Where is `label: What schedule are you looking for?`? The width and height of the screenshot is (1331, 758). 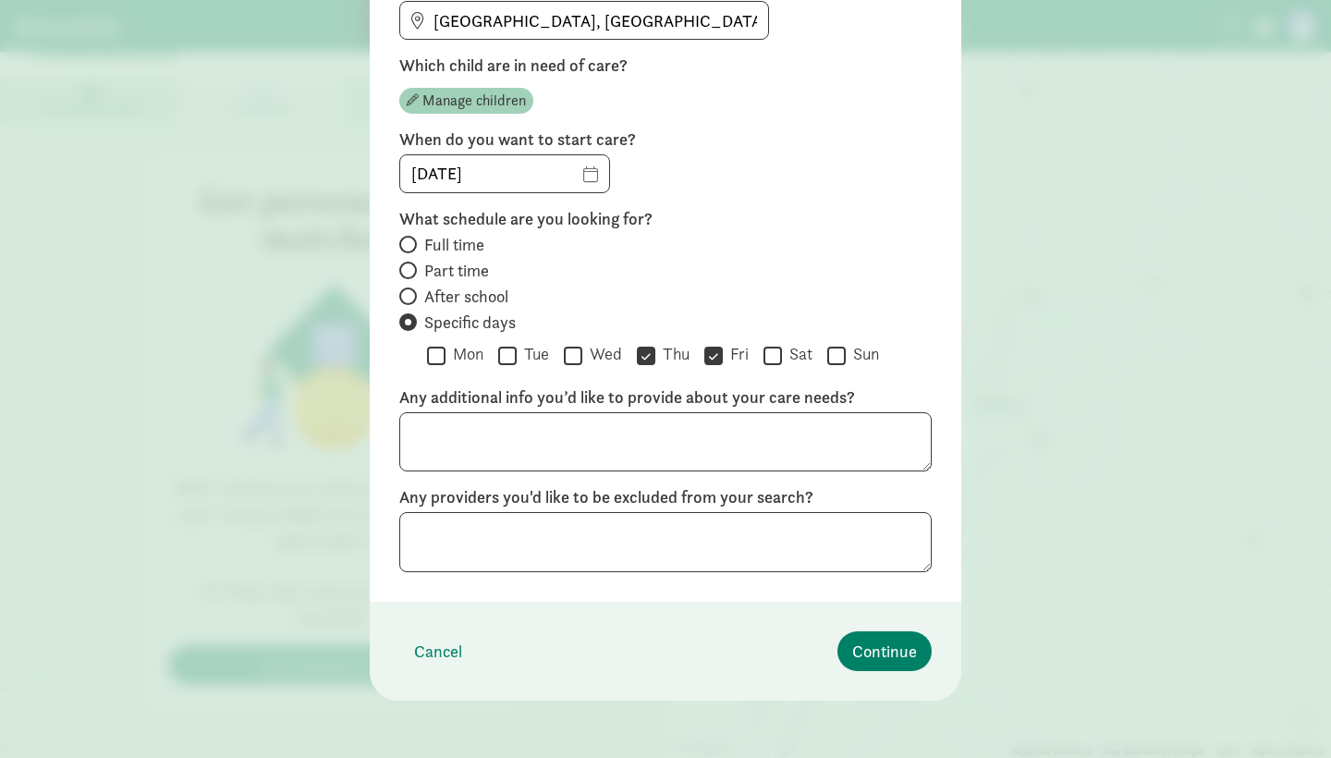
label: What schedule are you looking for? is located at coordinates (665, 219).